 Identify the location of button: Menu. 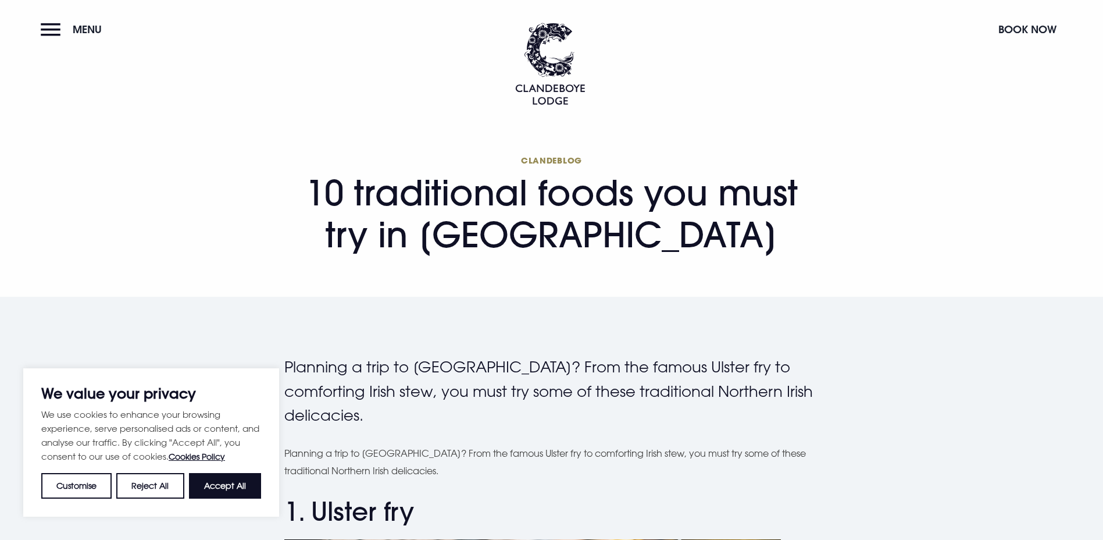
(74, 29).